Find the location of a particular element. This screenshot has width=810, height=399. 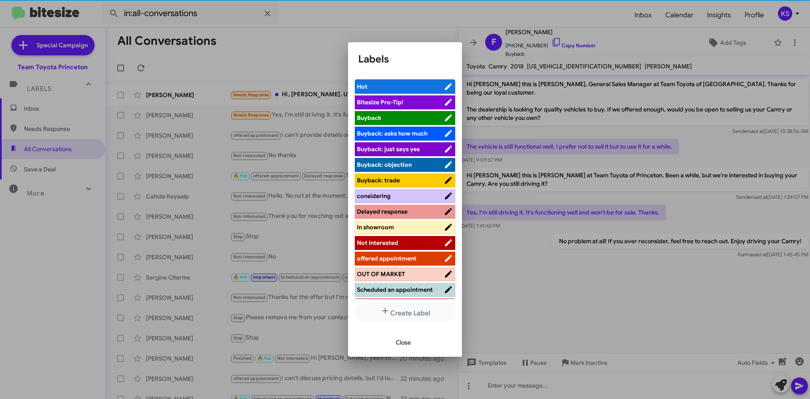

span: Close is located at coordinates (403, 342).